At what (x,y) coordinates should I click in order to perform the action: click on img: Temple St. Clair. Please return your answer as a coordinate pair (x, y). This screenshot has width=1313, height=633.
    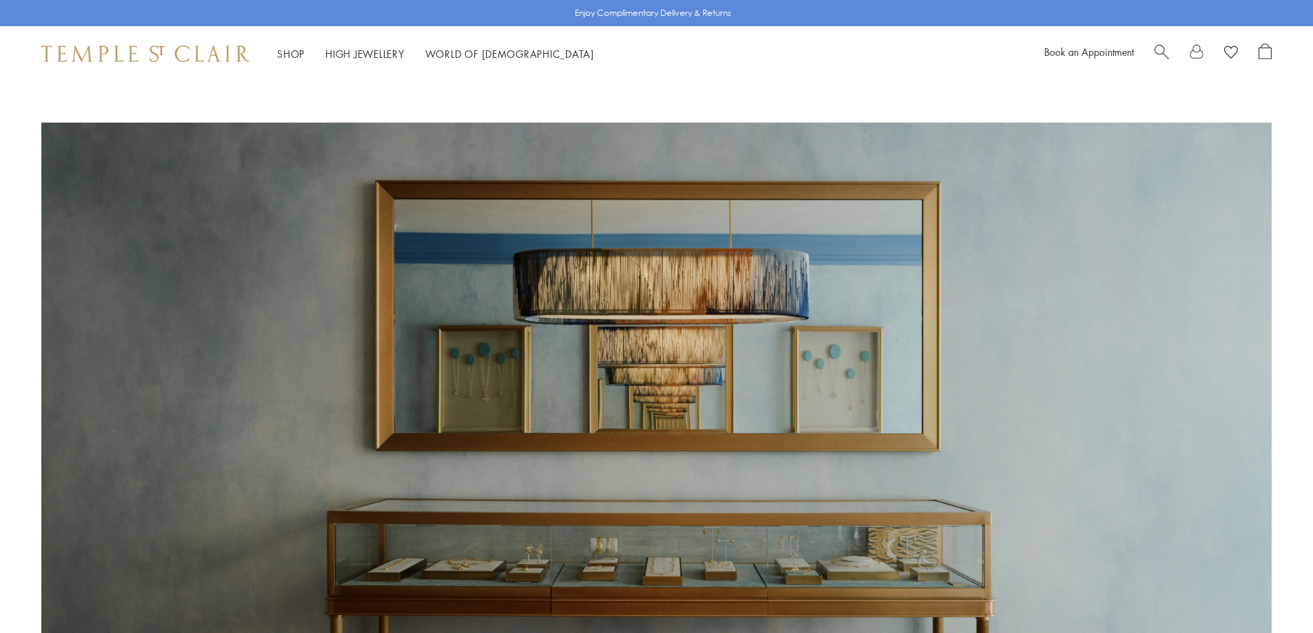
    Looking at the image, I should click on (145, 54).